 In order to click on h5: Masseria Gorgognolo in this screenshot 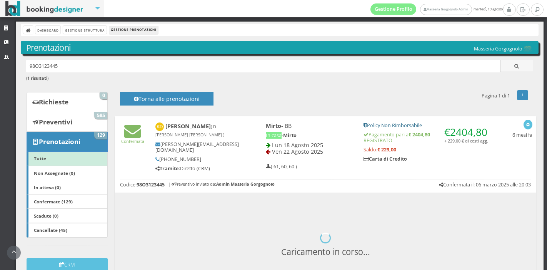, I will do `click(504, 49)`.